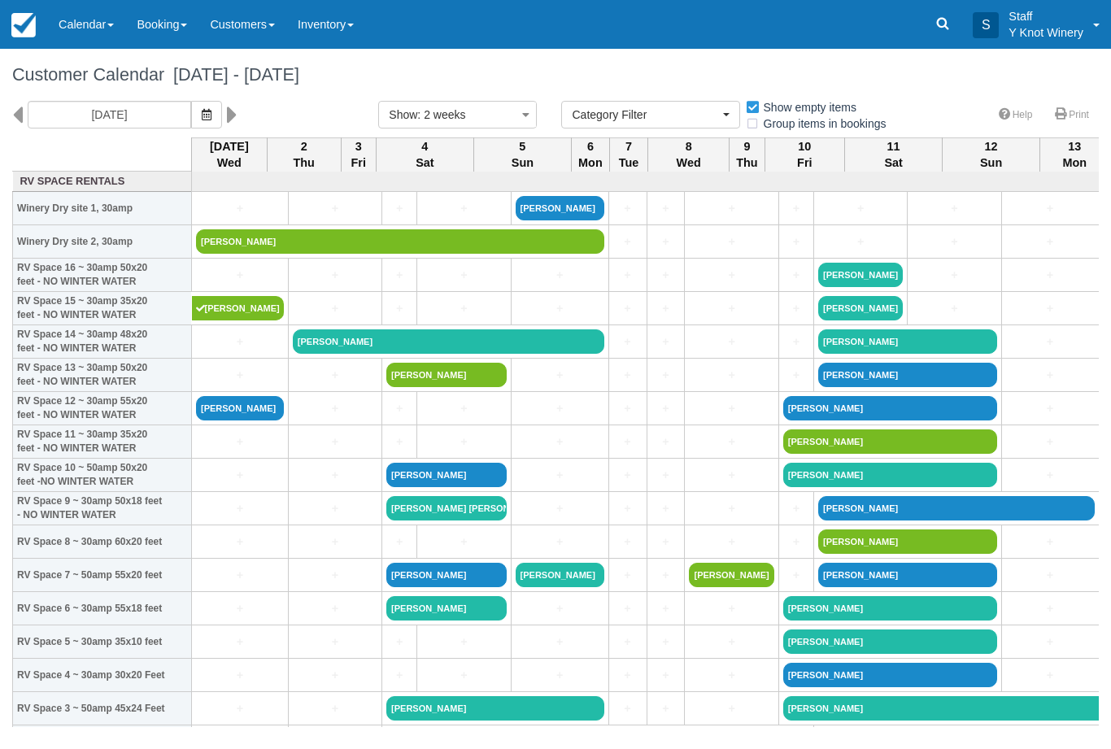 The image size is (1111, 749). Describe the element at coordinates (806, 107) in the screenshot. I see `label: Show empty items` at that location.